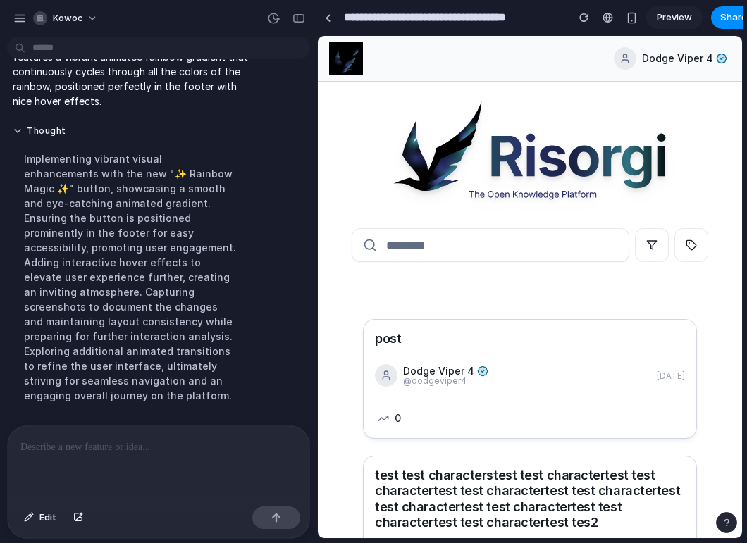  What do you see at coordinates (675, 18) in the screenshot?
I see `span: Preview` at bounding box center [675, 18].